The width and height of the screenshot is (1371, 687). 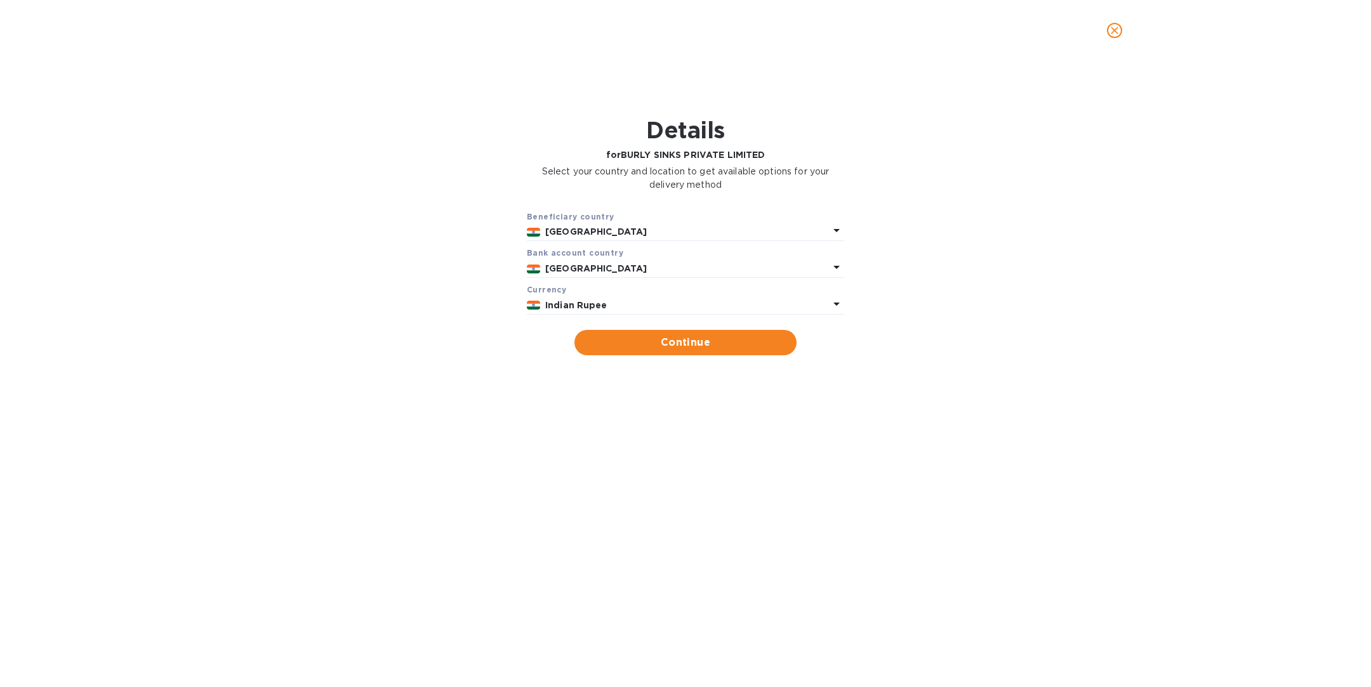 I want to click on b: Beneficiary country, so click(x=571, y=216).